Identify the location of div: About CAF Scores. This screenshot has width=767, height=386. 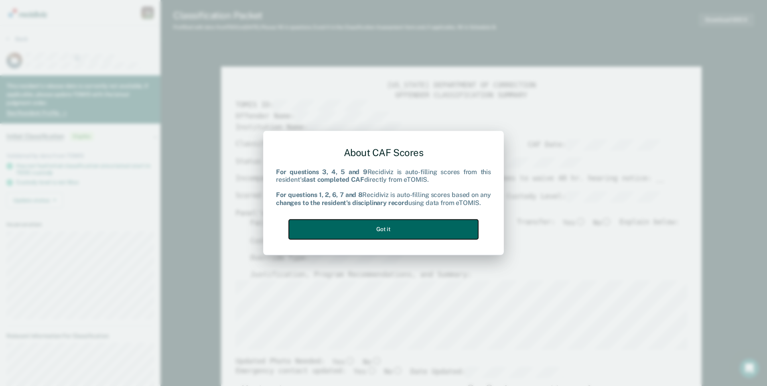
(384, 152).